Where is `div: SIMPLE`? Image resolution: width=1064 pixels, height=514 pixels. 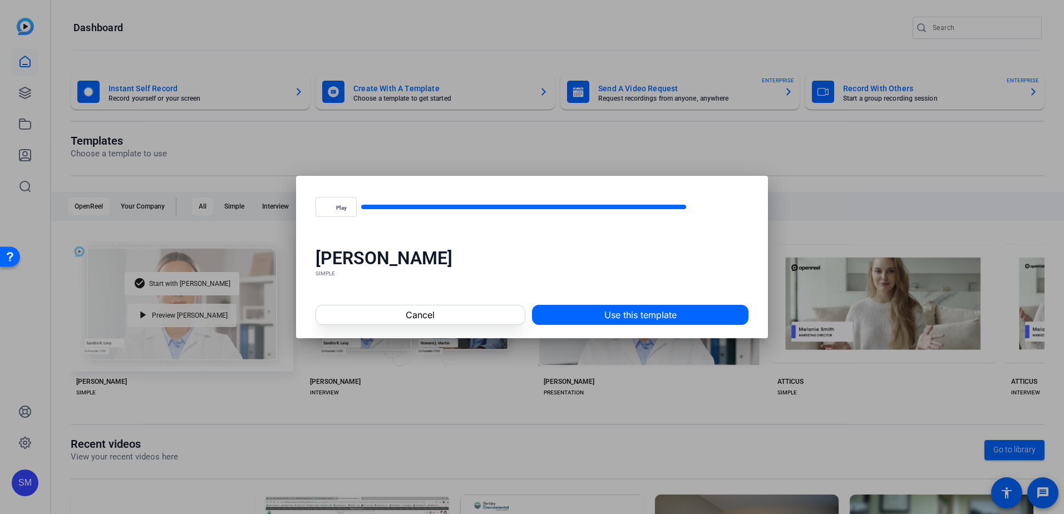 div: SIMPLE is located at coordinates (532, 274).